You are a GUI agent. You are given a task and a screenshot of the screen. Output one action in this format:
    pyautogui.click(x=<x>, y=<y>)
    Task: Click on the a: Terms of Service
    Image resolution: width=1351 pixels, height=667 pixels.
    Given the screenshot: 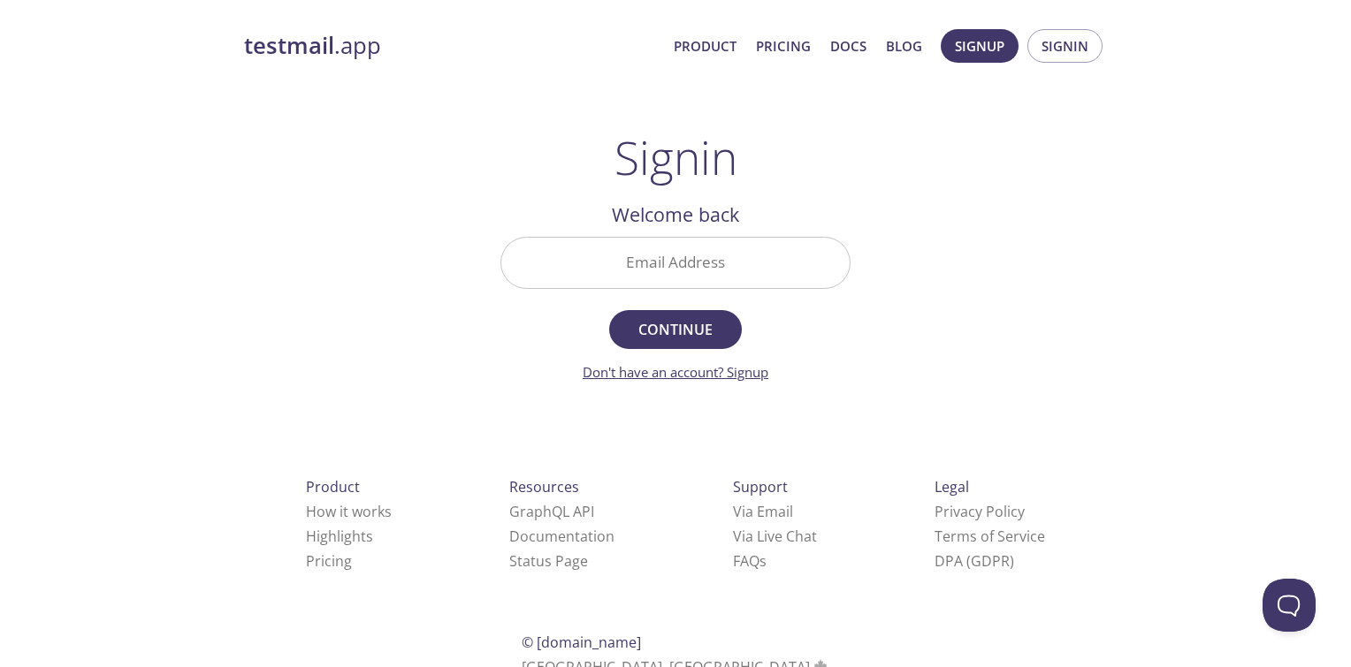 What is the action you would take?
    pyautogui.click(x=989, y=537)
    